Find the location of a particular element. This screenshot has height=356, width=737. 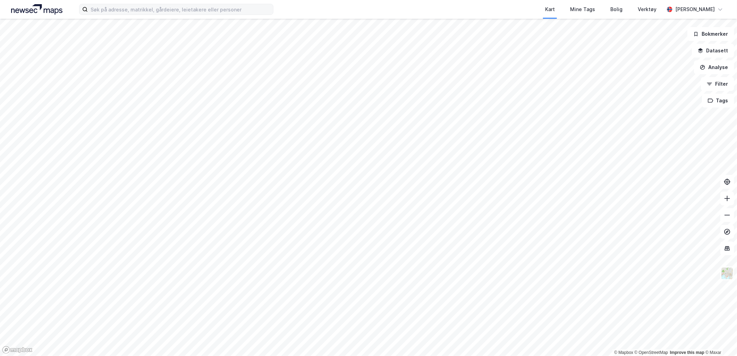

div: Mine Tags is located at coordinates (583, 9).